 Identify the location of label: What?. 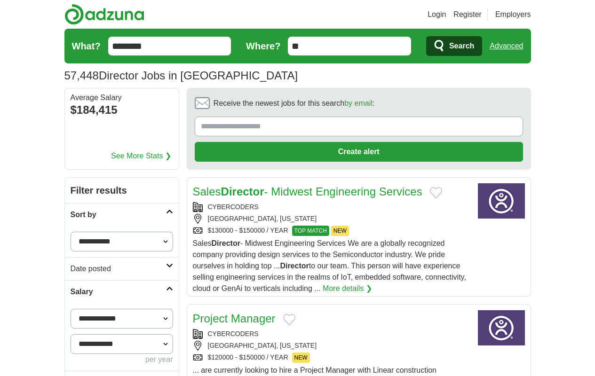
(86, 46).